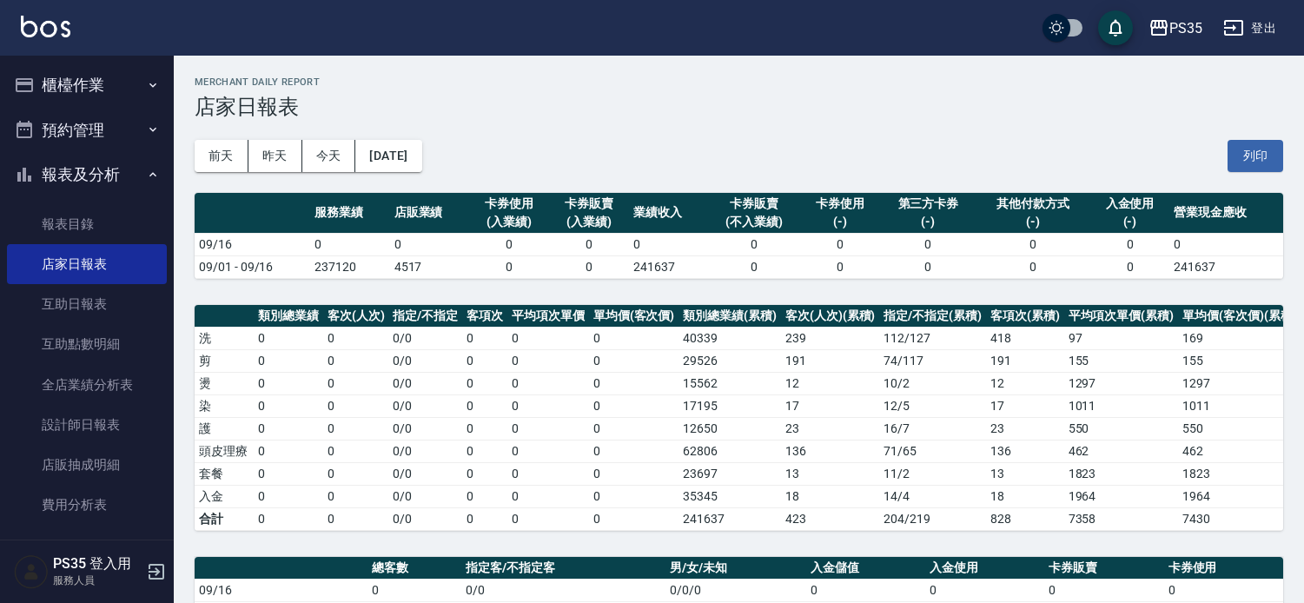 This screenshot has width=1304, height=603. Describe the element at coordinates (730, 473) in the screenshot. I see `td: 23697` at that location.